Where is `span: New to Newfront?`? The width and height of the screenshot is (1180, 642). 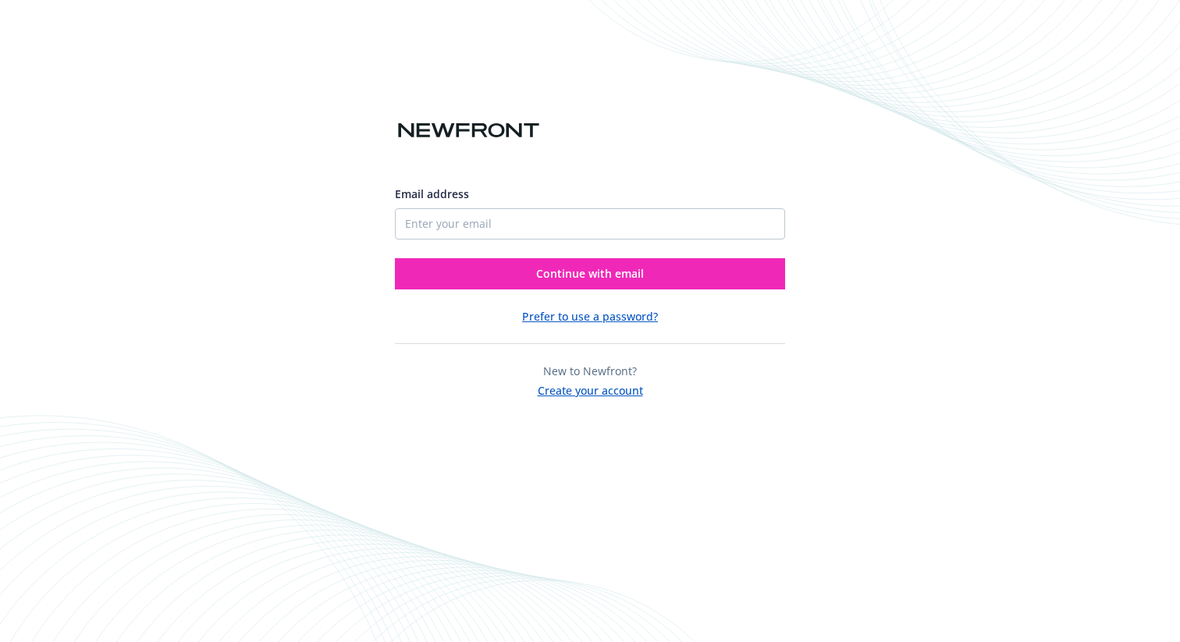 span: New to Newfront? is located at coordinates (590, 371).